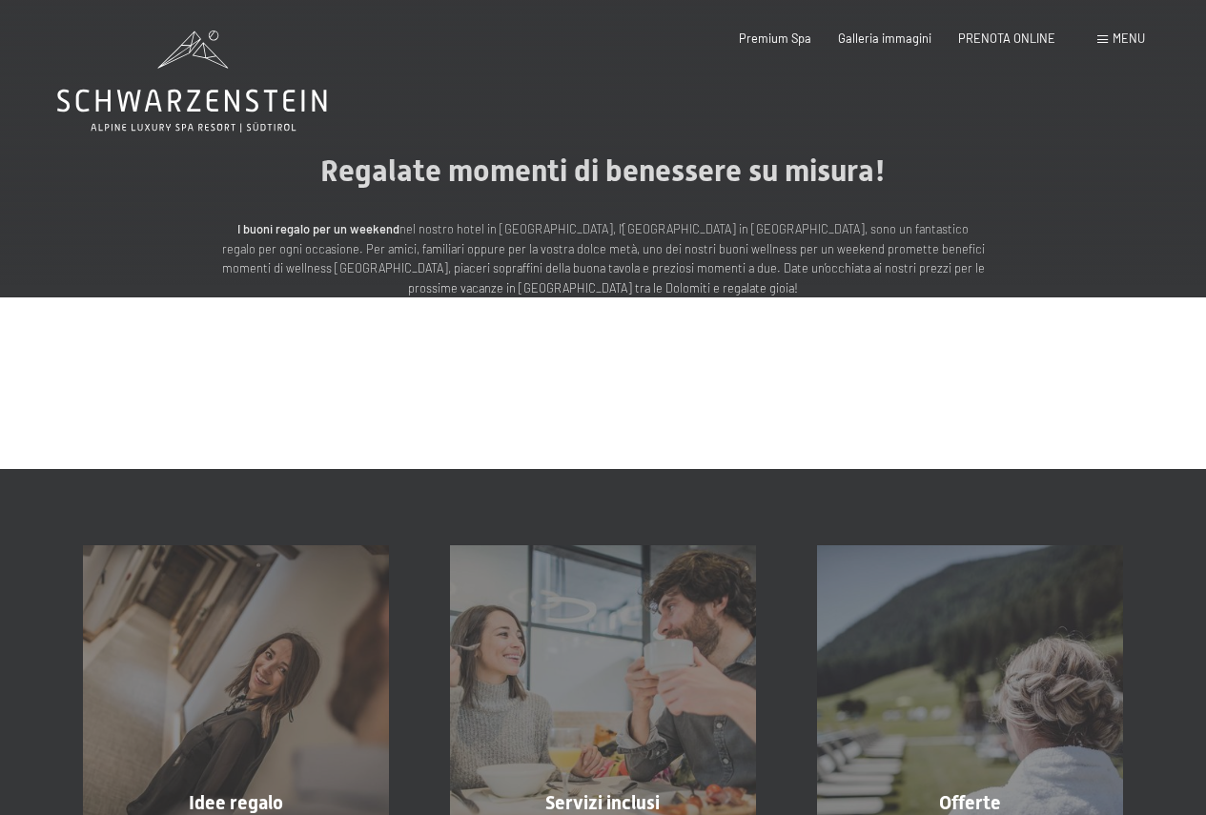  Describe the element at coordinates (1007, 38) in the screenshot. I see `a: PRENOTA ONLINE` at that location.